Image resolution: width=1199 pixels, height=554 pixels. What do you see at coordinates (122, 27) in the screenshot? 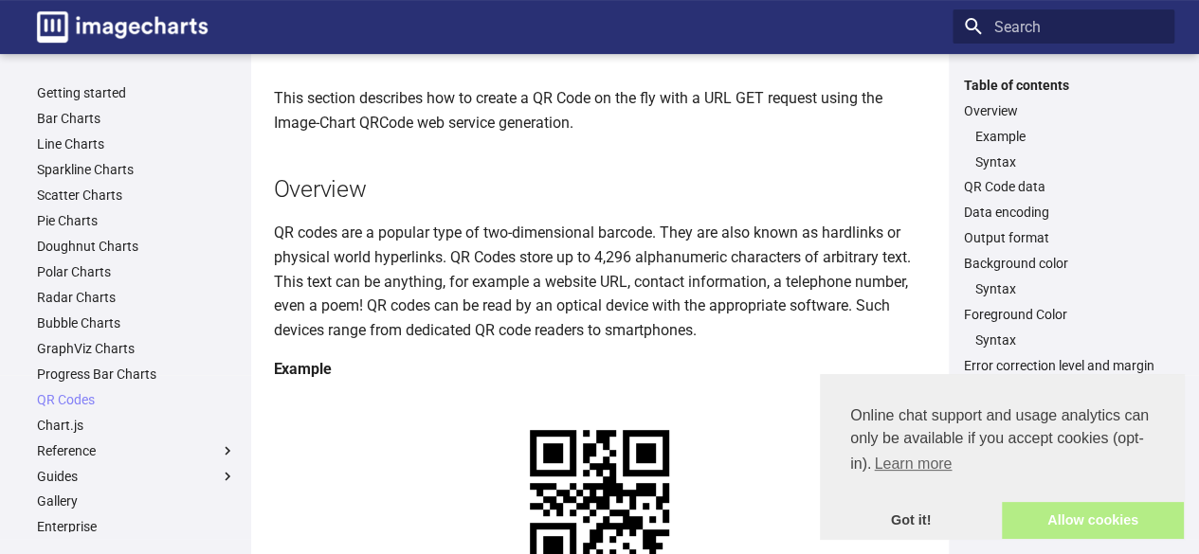
I see `img: logo` at bounding box center [122, 27].